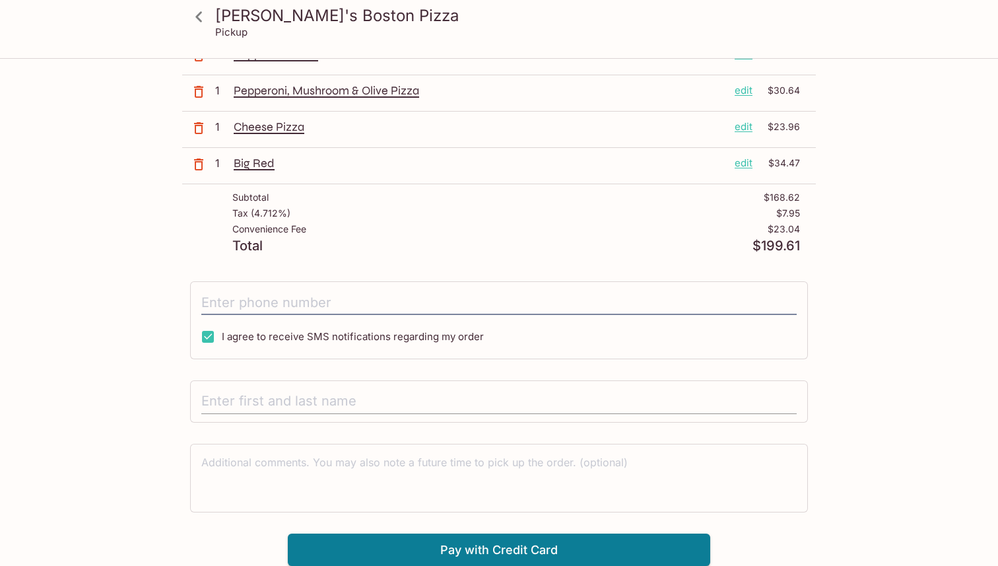  What do you see at coordinates (499, 302) in the screenshot?
I see `input: Enter phone number` at bounding box center [499, 302].